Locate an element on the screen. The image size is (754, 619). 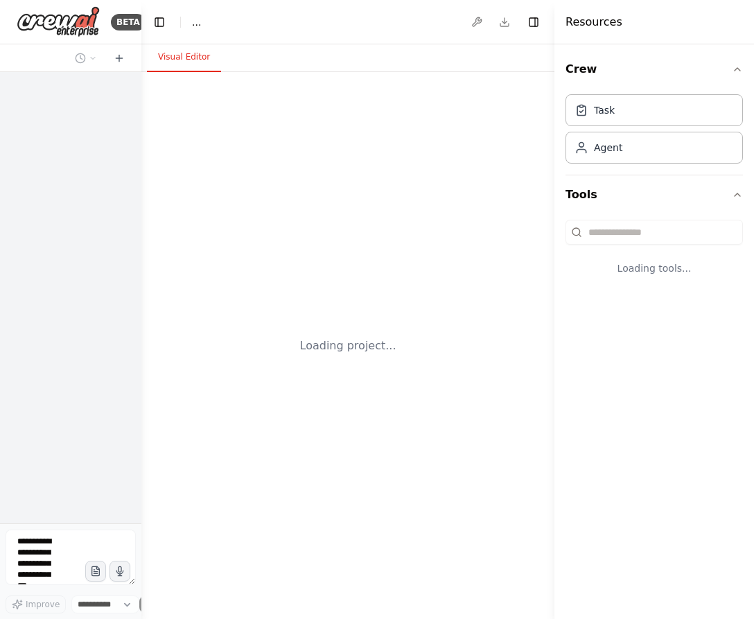
button: Improve is located at coordinates (35, 604).